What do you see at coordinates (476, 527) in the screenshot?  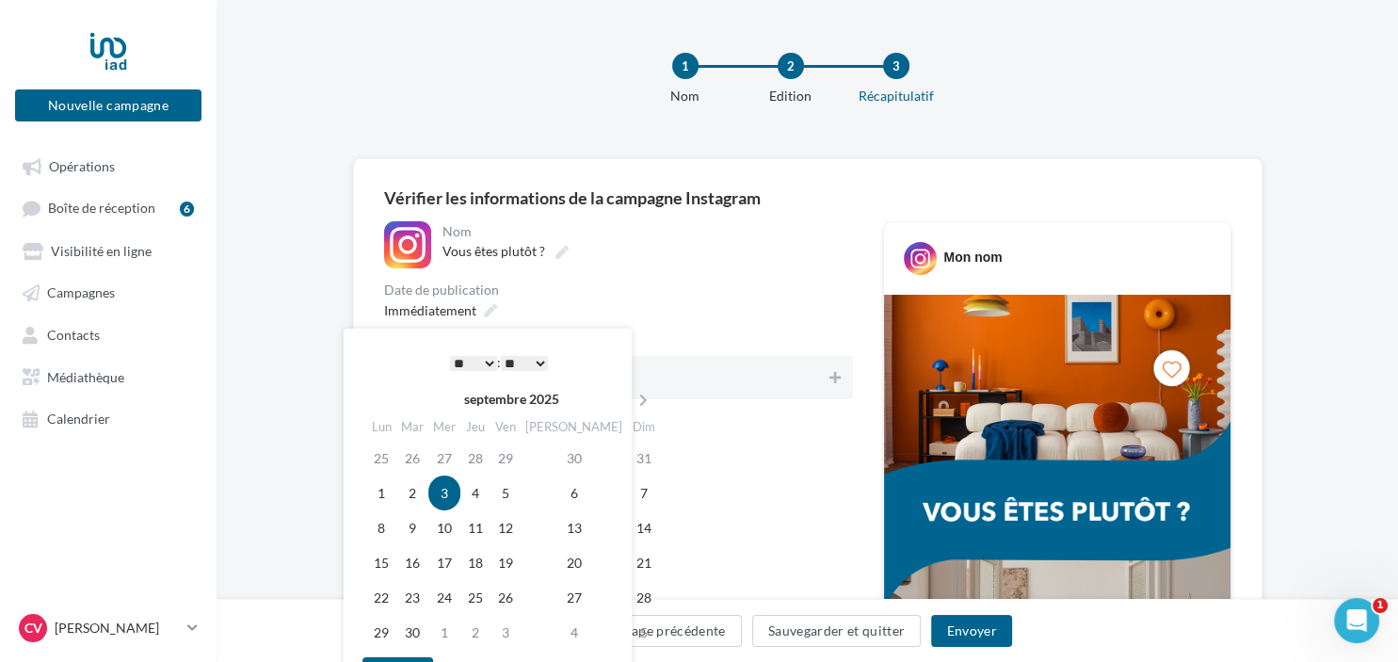 I see `td: 11` at bounding box center [476, 527].